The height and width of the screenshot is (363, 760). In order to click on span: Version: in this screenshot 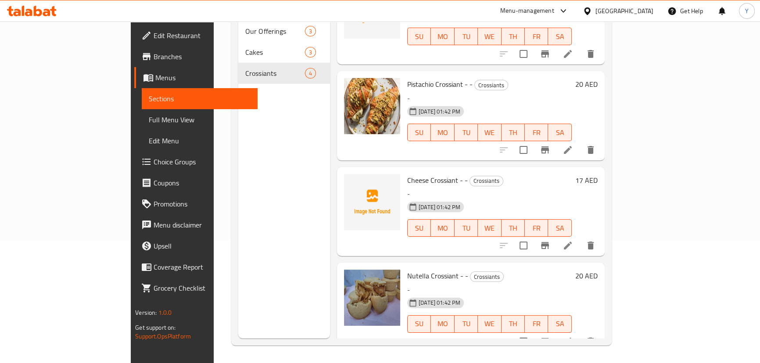, I will do `click(146, 313)`.